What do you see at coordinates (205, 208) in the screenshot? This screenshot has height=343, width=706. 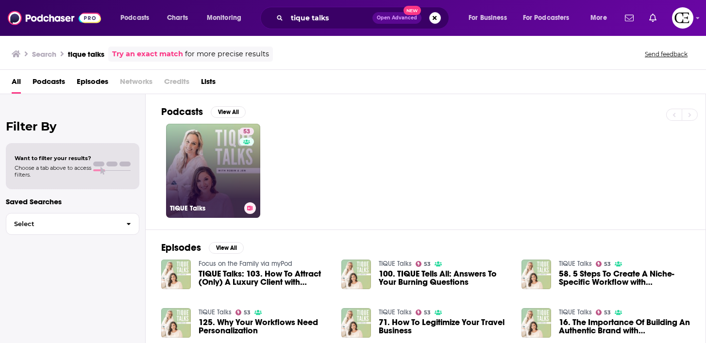 I see `h3: TIQUE Talks` at bounding box center [205, 208].